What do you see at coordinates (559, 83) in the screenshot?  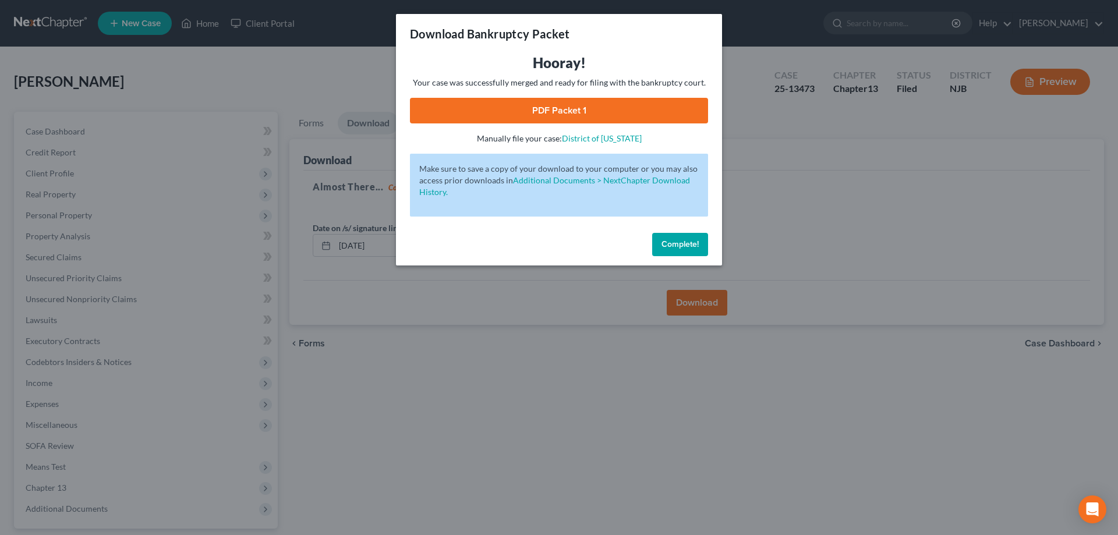 I see `p: Your case was successfully merged and ready for filing with the bankruptcy court.` at bounding box center [559, 83].